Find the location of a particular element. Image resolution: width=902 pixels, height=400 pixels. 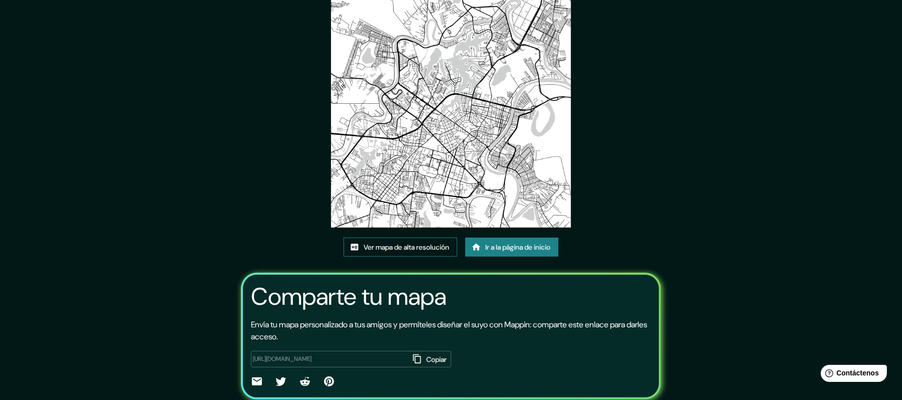

a: Ir a la página de inicio is located at coordinates (512, 247).